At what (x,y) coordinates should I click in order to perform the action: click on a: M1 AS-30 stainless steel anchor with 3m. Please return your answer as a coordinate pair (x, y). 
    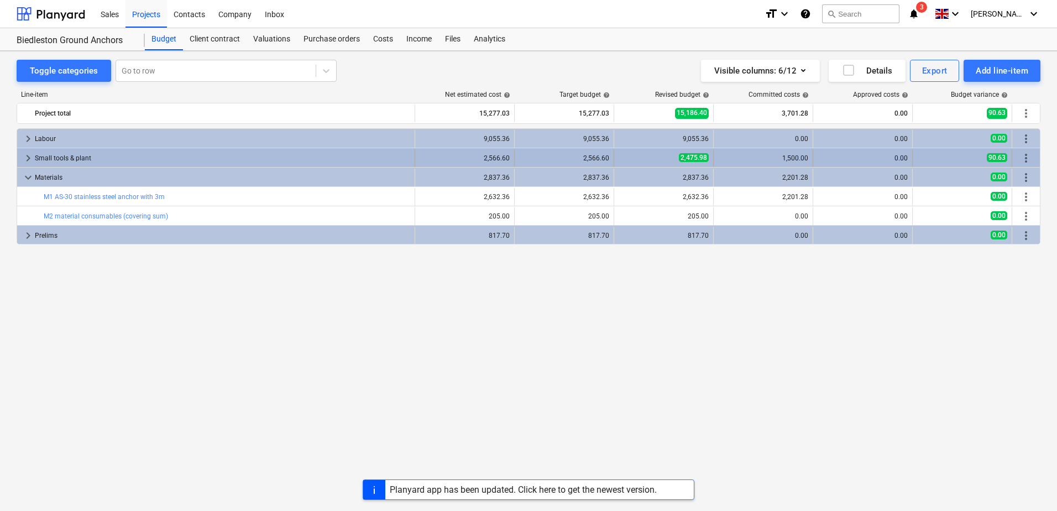
    Looking at the image, I should click on (104, 197).